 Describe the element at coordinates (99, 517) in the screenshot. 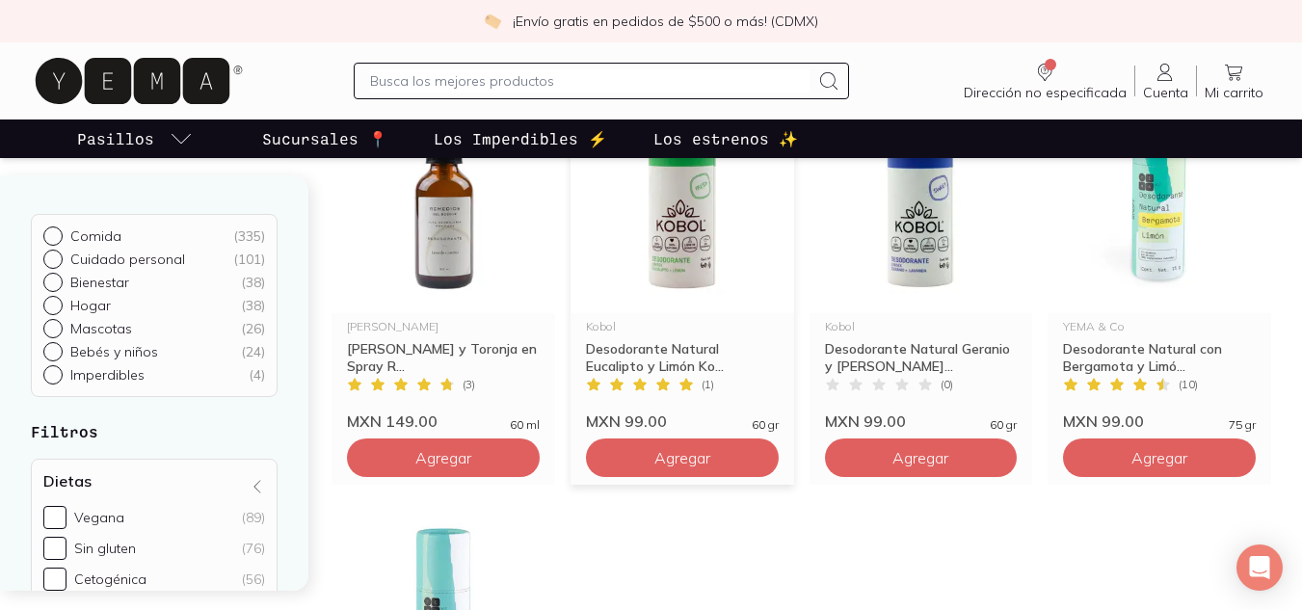

I see `div: Vegana` at that location.